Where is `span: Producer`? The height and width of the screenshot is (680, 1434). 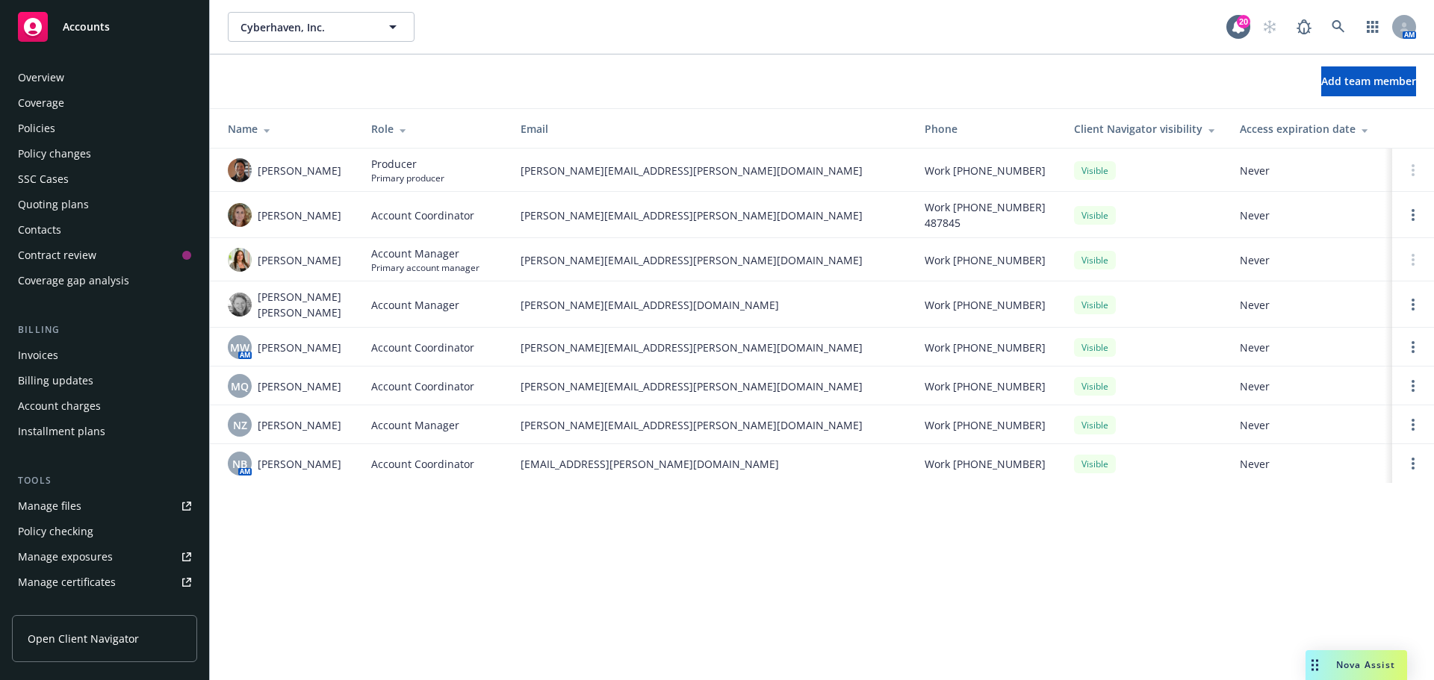
span: Producer is located at coordinates (408, 164).